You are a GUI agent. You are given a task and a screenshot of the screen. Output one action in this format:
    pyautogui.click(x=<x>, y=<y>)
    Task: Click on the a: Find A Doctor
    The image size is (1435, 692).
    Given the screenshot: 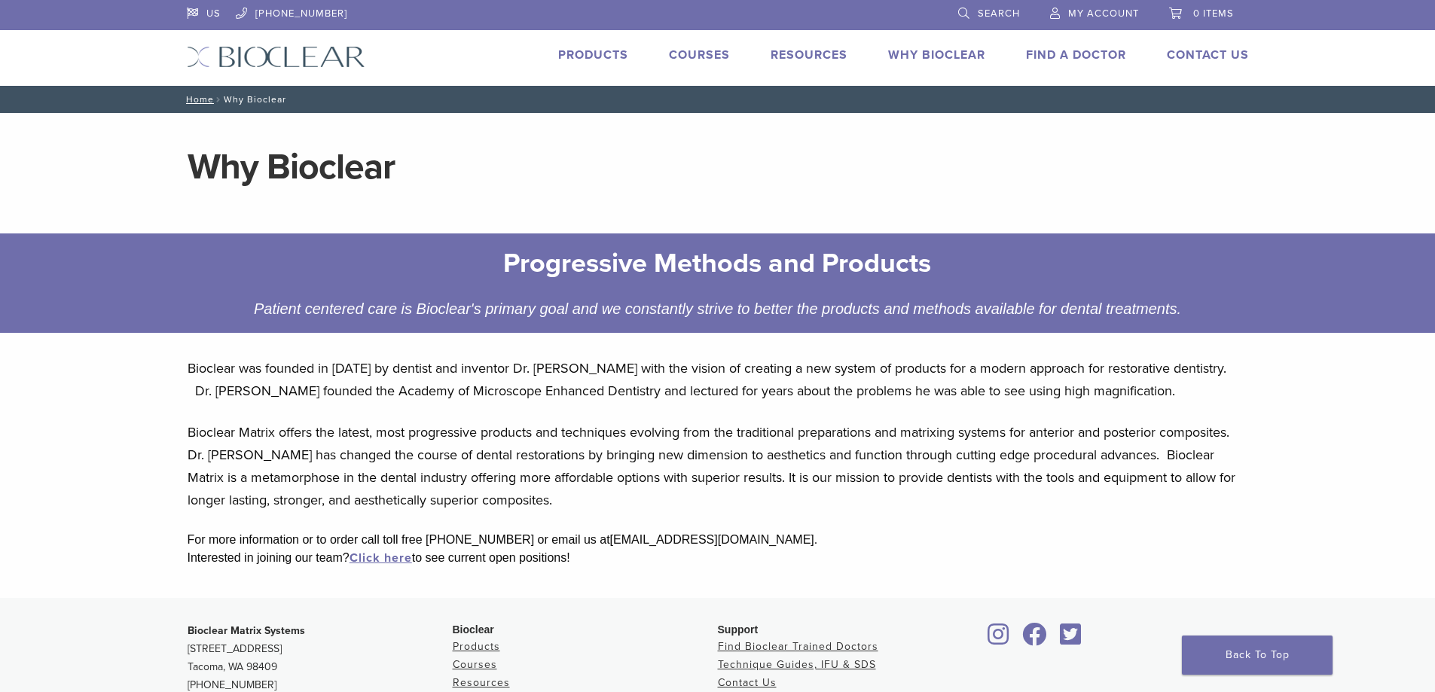 What is the action you would take?
    pyautogui.click(x=1076, y=55)
    